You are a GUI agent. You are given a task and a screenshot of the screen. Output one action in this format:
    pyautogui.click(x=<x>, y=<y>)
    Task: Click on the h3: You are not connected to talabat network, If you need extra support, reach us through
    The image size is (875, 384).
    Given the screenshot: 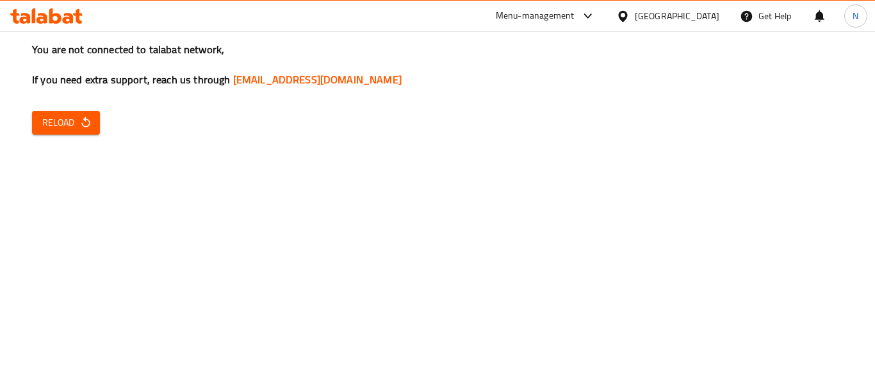 What is the action you would take?
    pyautogui.click(x=437, y=65)
    